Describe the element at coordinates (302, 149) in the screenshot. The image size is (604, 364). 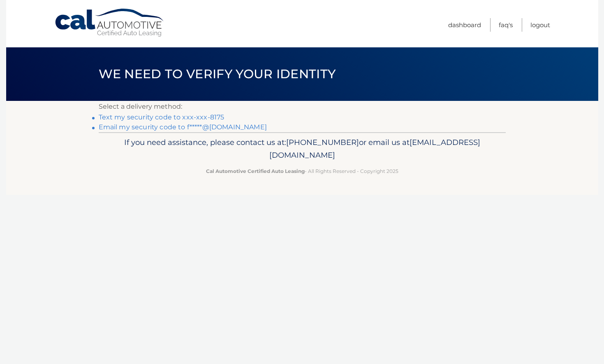
I see `p: If you need assistance, please contact us at: or email us at` at that location.